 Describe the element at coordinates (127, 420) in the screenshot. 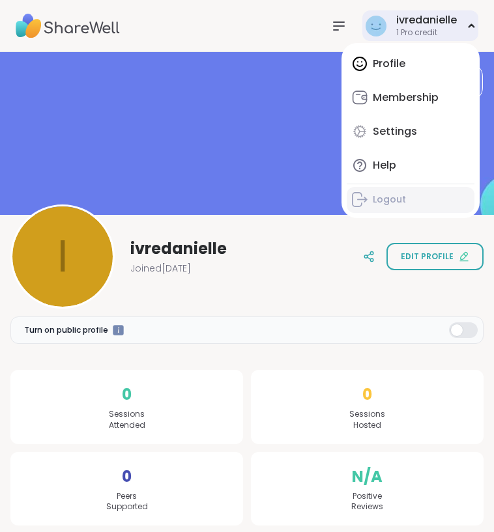

I see `span: Sessions Attended` at that location.